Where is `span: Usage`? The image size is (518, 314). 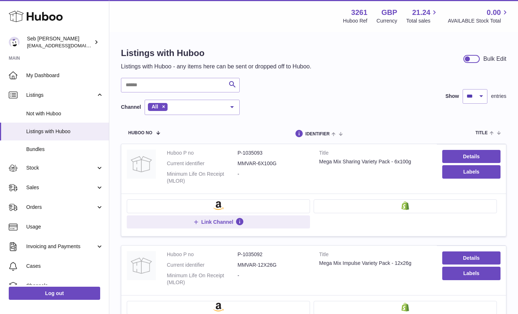
span: Usage is located at coordinates (65, 227).